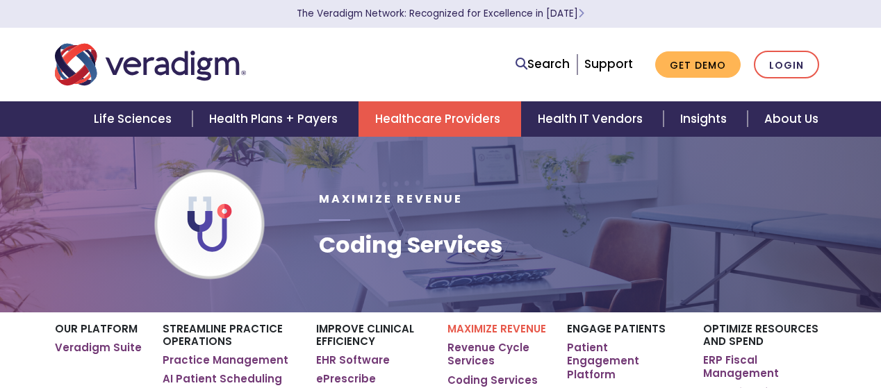  What do you see at coordinates (592, 119) in the screenshot?
I see `a: Health IT Vendors` at bounding box center [592, 119].